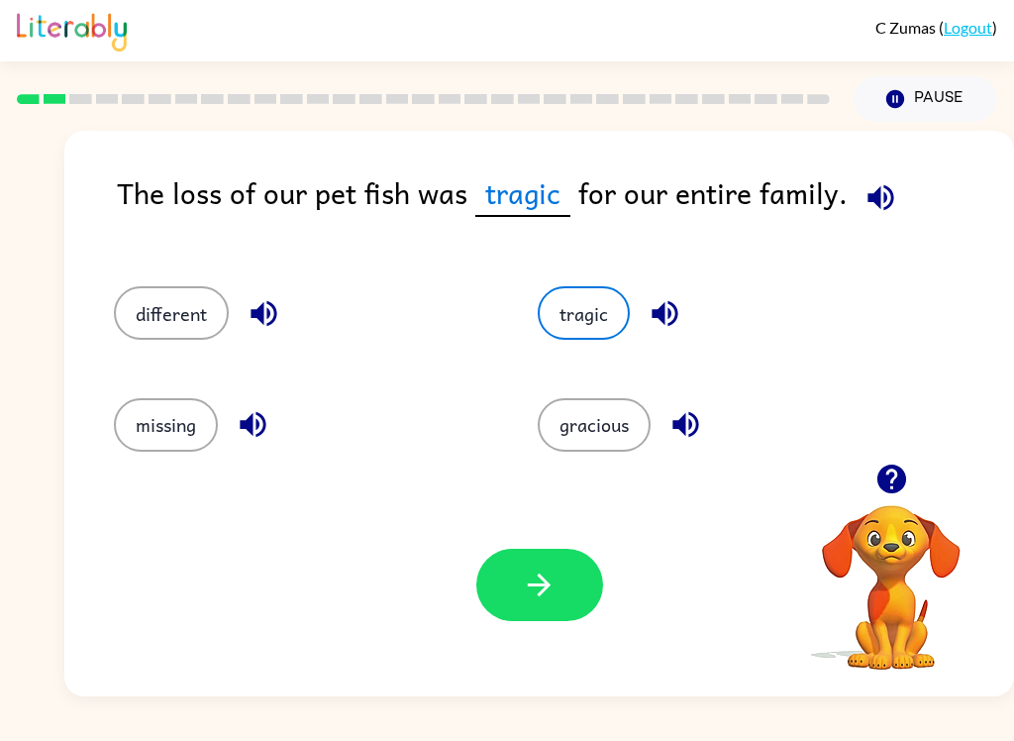  Describe the element at coordinates (968, 27) in the screenshot. I see `a: Logout` at that location.